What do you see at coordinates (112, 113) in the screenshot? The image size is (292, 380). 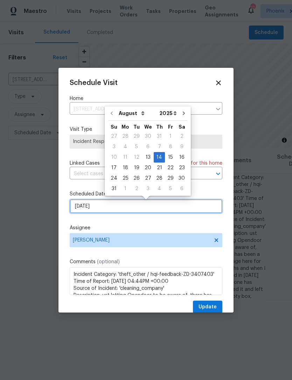 I see `button: Go to previous month` at bounding box center [112, 113].